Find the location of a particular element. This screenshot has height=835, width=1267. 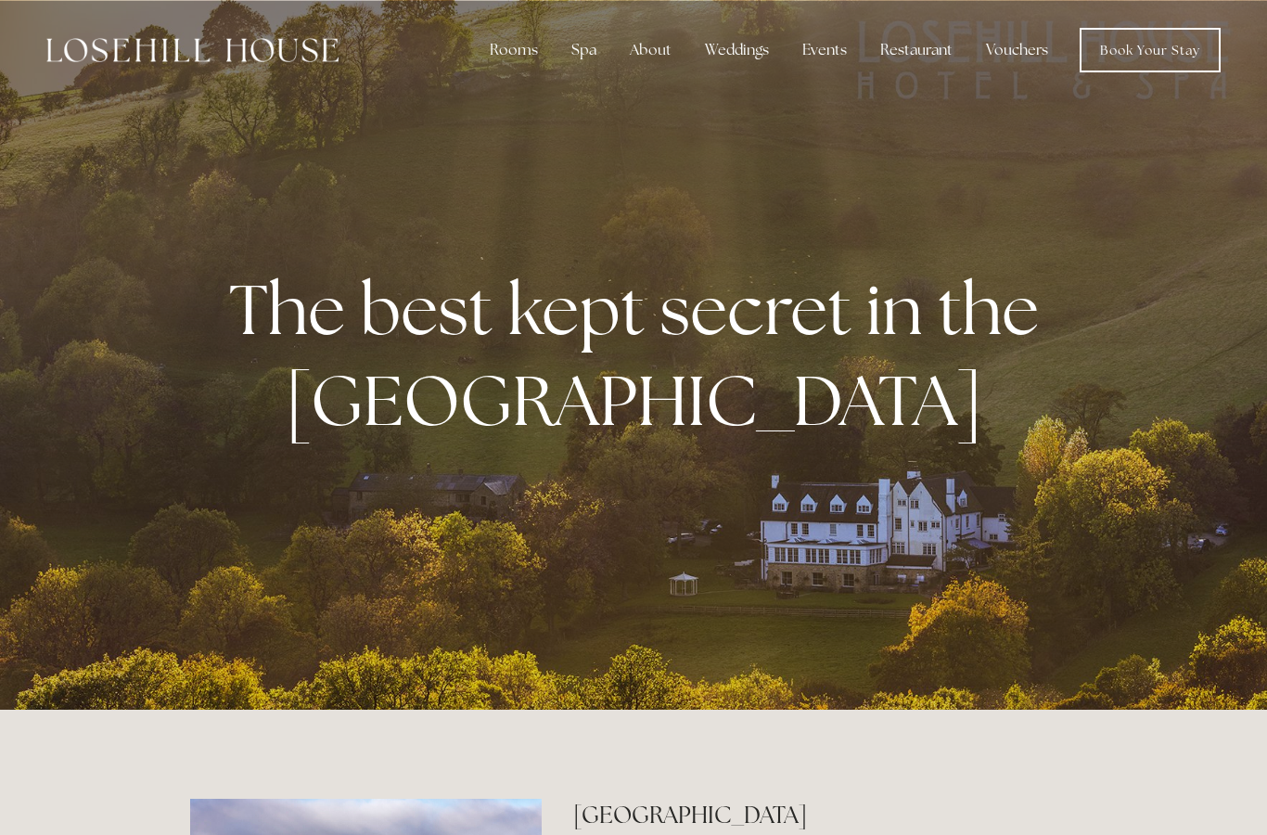

div: About is located at coordinates (650, 50).